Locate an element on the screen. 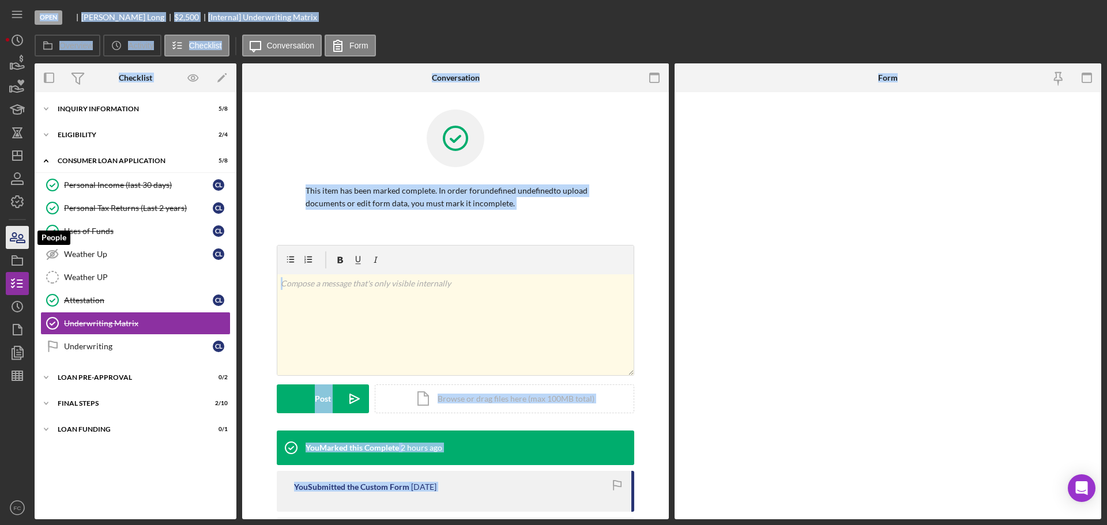 The image size is (1107, 525). label: Conversation is located at coordinates (291, 46).